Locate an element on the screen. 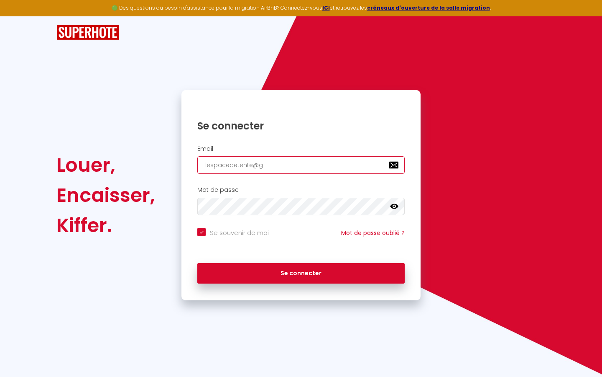  a: ICI is located at coordinates (326, 8).